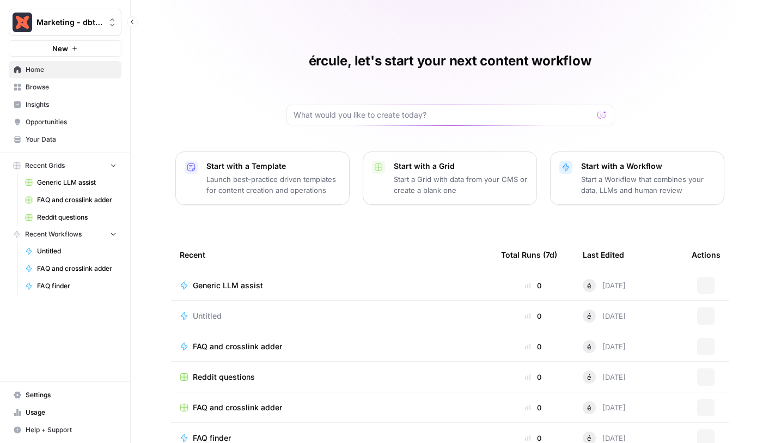  Describe the element at coordinates (65, 395) in the screenshot. I see `a: Settings` at that location.